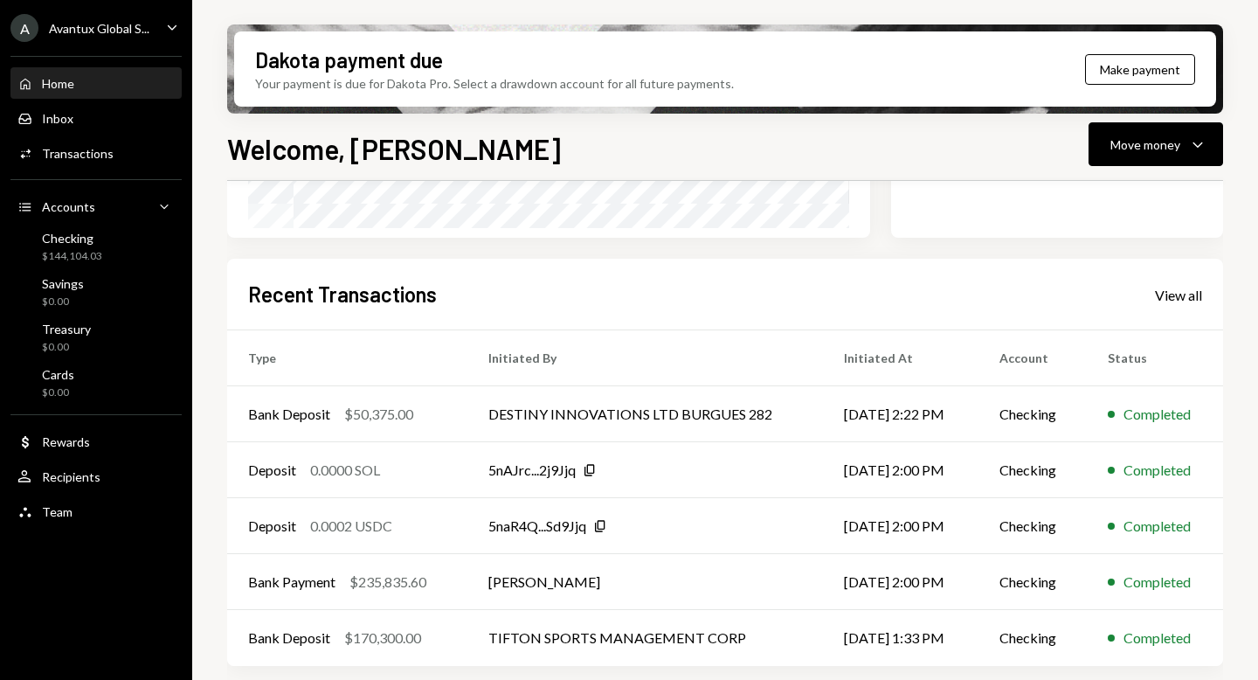 Image resolution: width=1258 pixels, height=680 pixels. What do you see at coordinates (532, 470) in the screenshot?
I see `div: 5nAJrc...2j9Jjq` at bounding box center [532, 470].